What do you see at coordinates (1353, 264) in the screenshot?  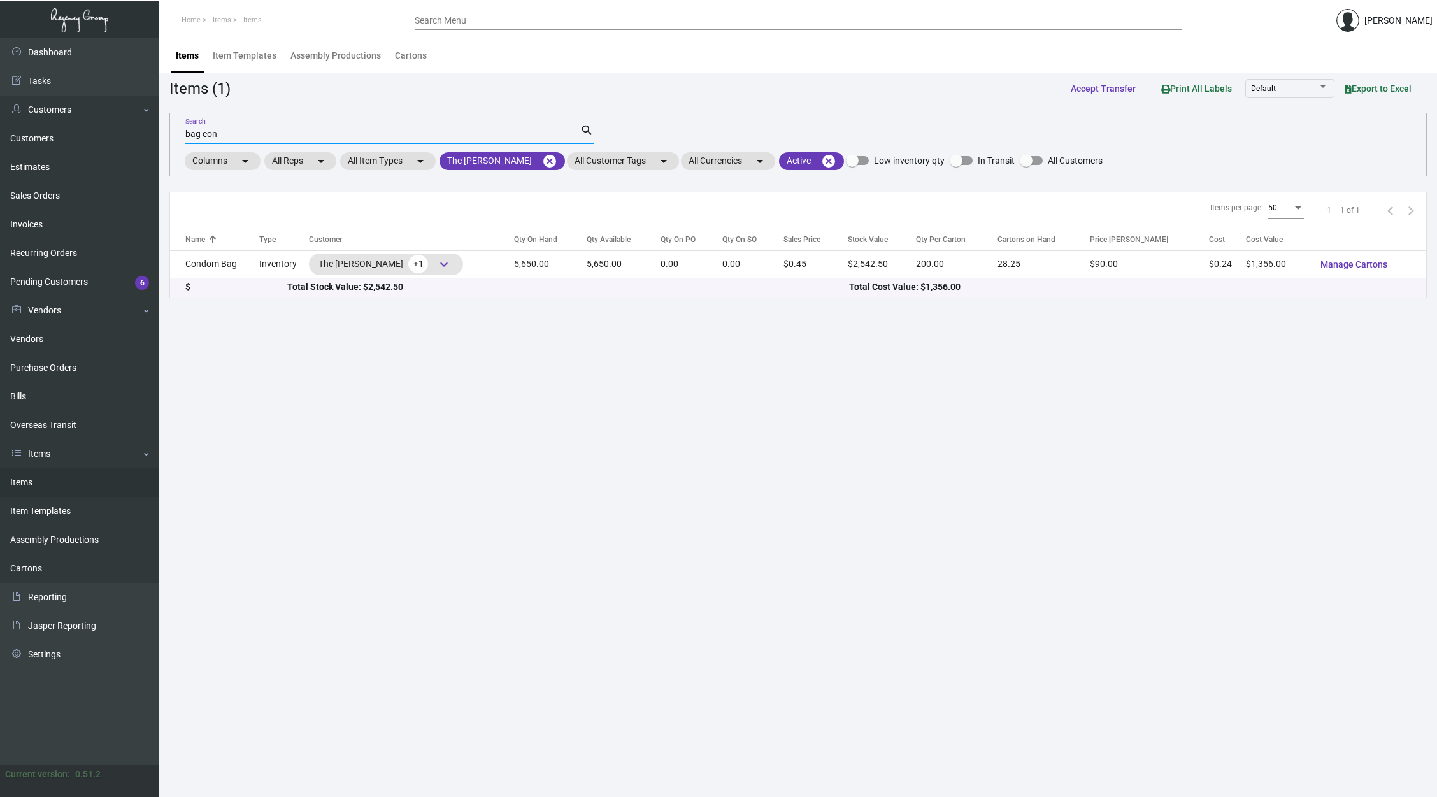 I see `span: Manage Cartons` at bounding box center [1353, 264].